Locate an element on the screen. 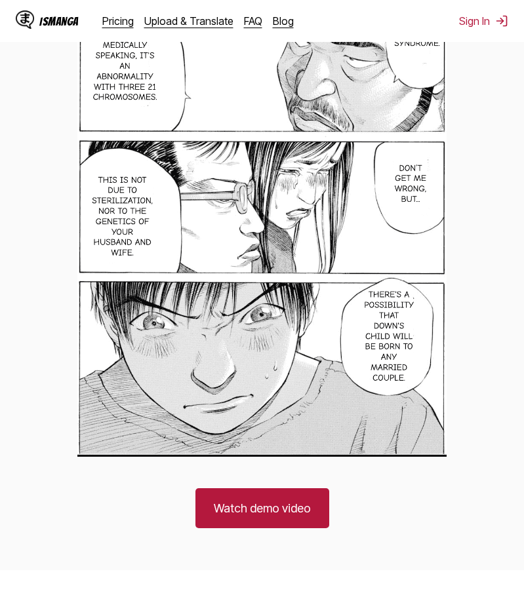  a: Blog is located at coordinates (283, 21).